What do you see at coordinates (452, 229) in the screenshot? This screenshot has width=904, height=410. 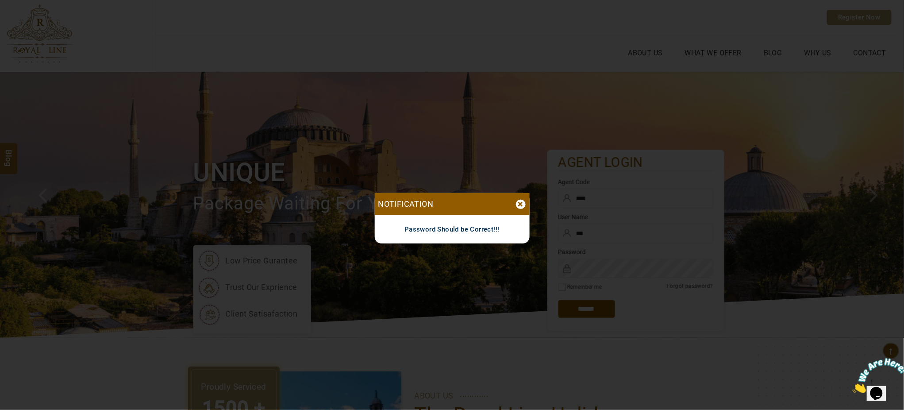 I see `p: Password Should be Correct!!!` at bounding box center [452, 229].